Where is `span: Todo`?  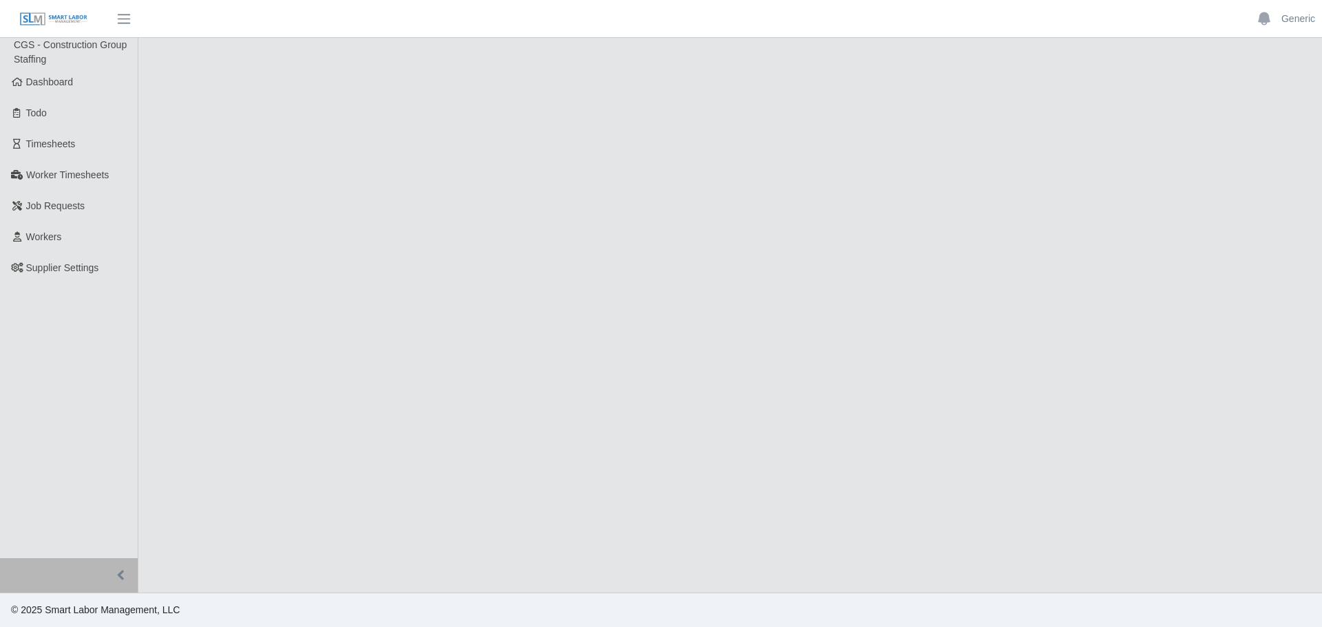
span: Todo is located at coordinates (36, 113).